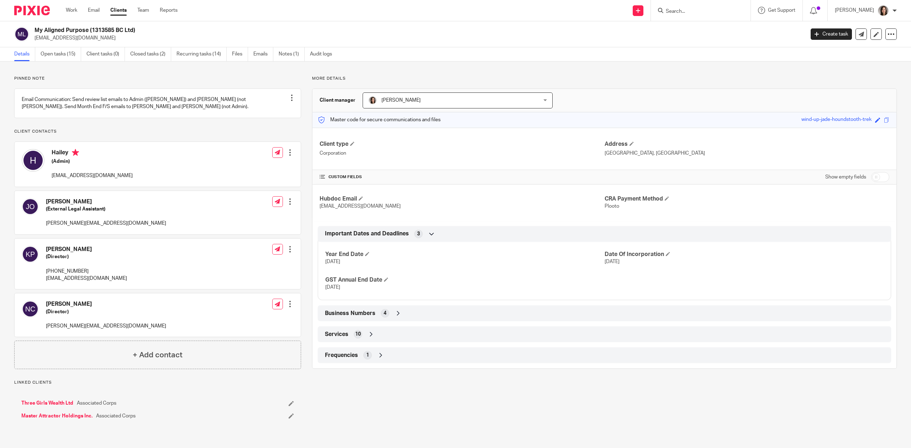  Describe the element at coordinates (151, 54) in the screenshot. I see `a: Closed tasks (2)` at that location.